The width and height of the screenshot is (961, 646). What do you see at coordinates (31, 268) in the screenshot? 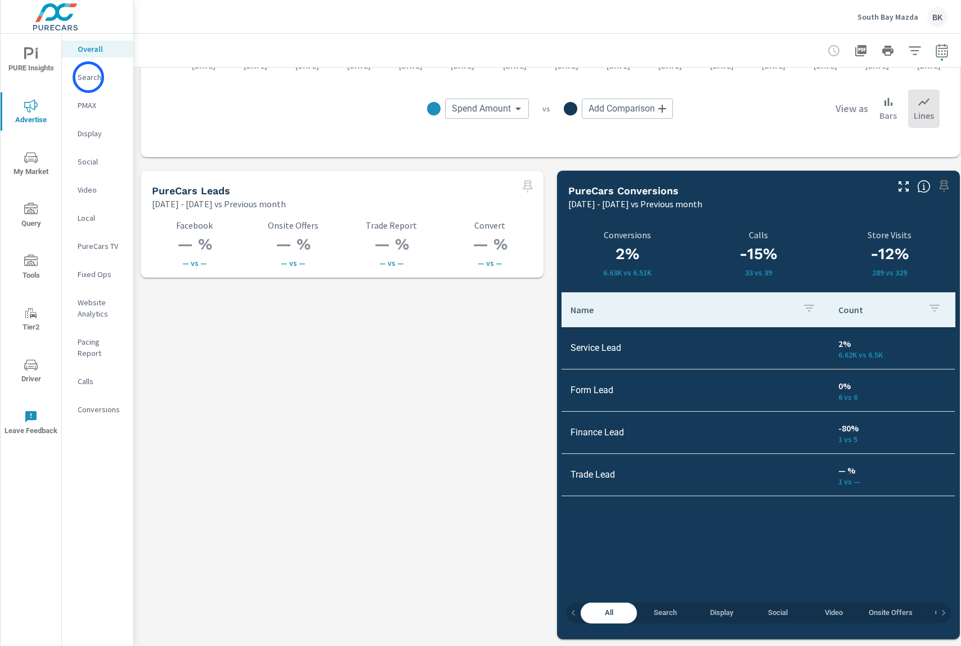
I see `span: Tools` at bounding box center [31, 268].